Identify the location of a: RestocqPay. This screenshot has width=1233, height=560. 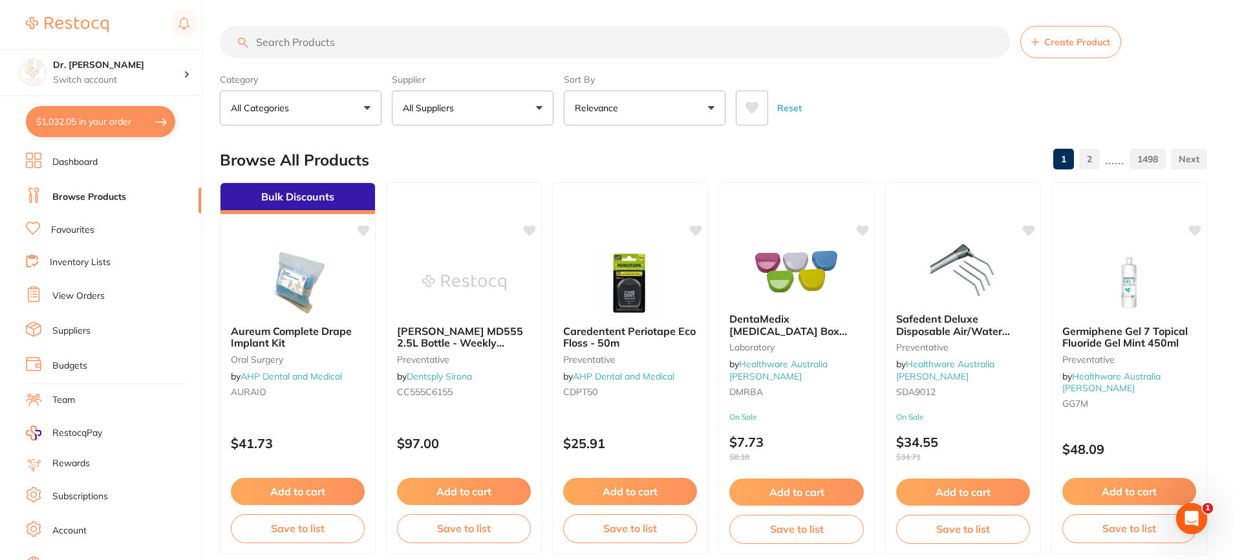
(64, 432).